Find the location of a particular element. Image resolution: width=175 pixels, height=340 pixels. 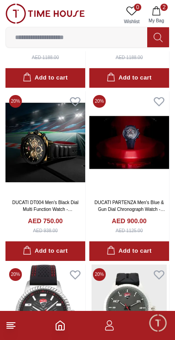

a: 0Wishlist is located at coordinates (131, 15).